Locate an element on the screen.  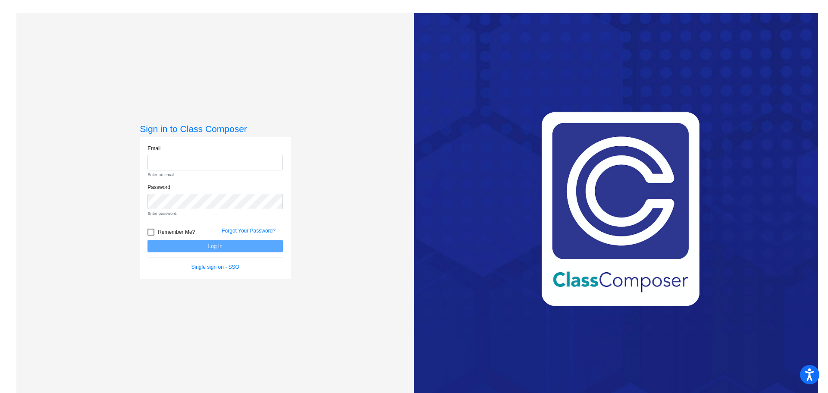
a: Single sign on - SSO is located at coordinates (215, 267).